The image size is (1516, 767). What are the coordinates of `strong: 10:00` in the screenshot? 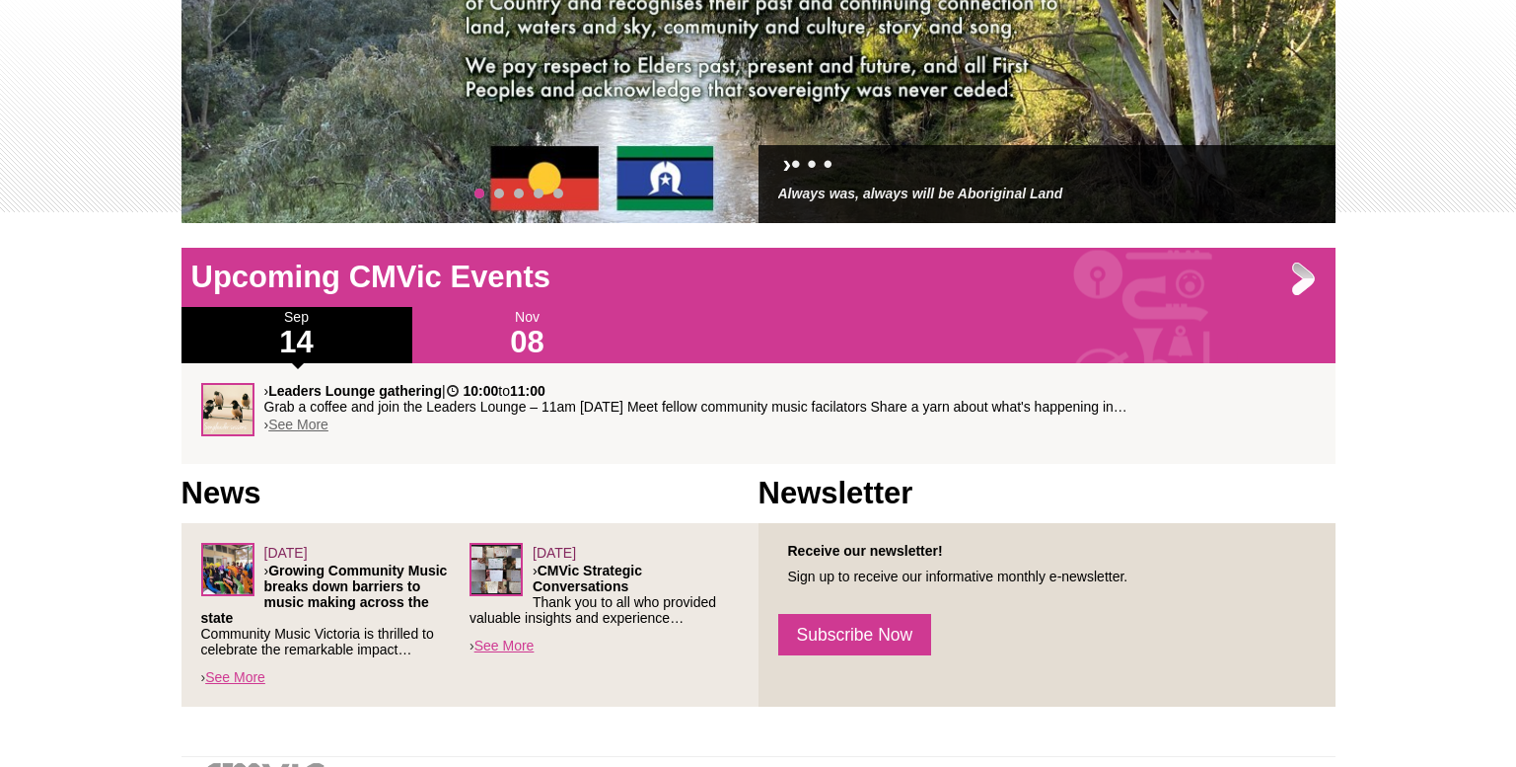 It's located at (481, 391).